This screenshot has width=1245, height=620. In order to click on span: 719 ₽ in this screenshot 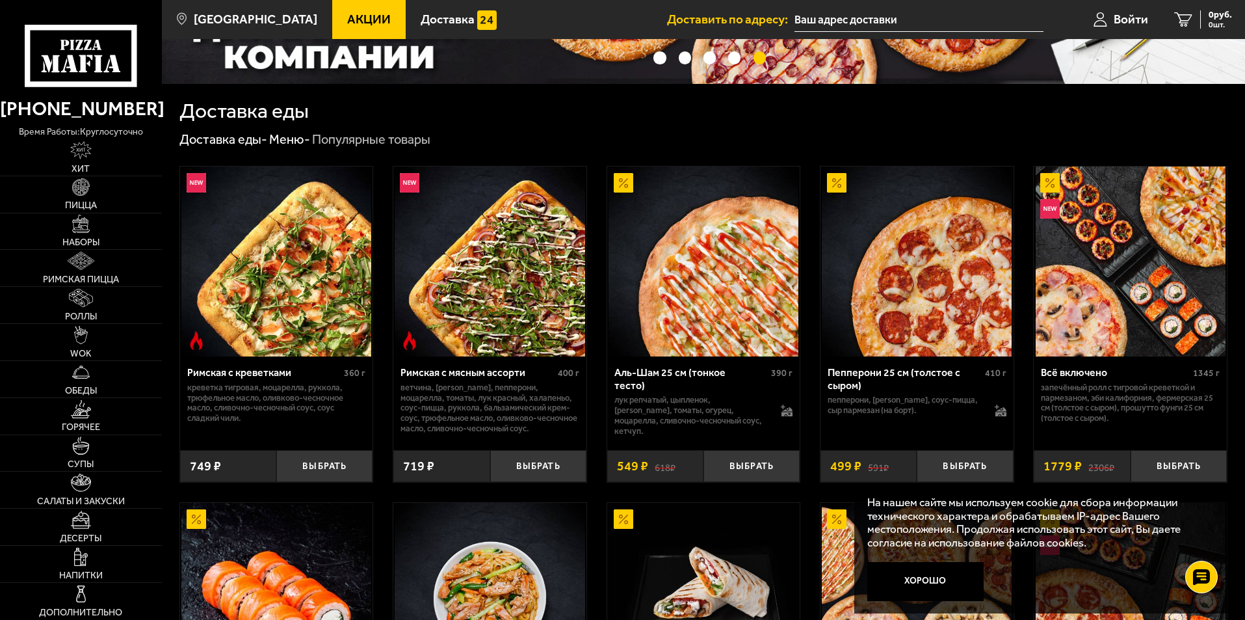, I will do `click(419, 466)`.